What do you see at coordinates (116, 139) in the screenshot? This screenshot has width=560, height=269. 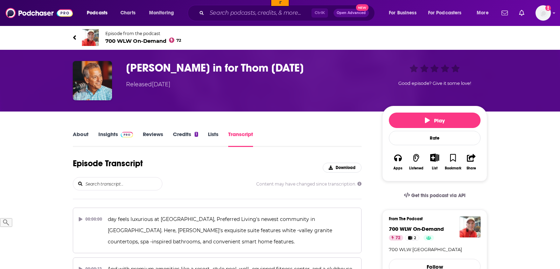 I see `a: InsightsPodchaser Pro` at bounding box center [116, 139].